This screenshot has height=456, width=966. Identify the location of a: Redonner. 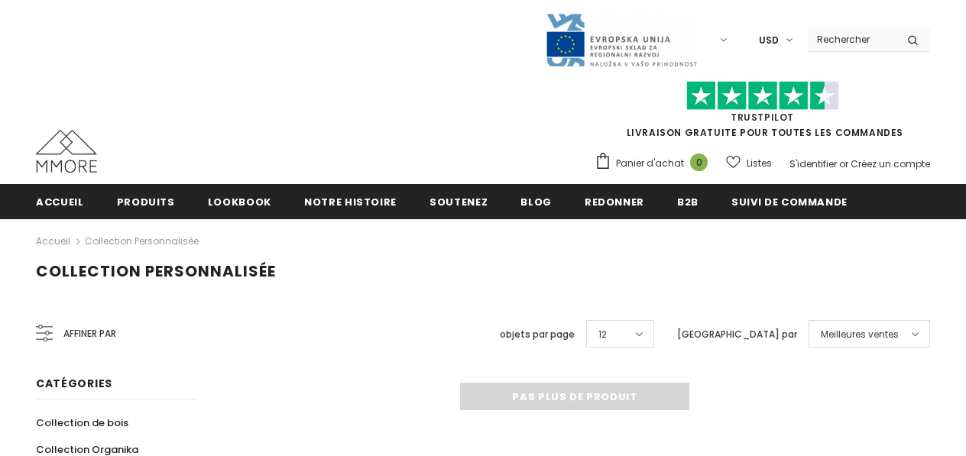
(615, 201).